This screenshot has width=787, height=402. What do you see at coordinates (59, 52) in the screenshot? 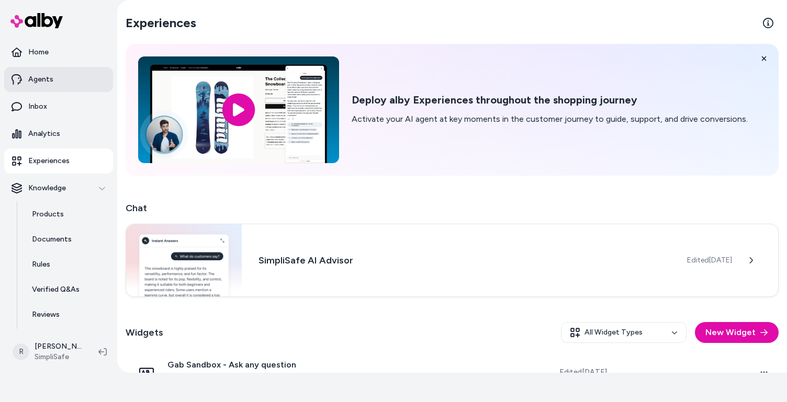
I see `a: Home` at bounding box center [59, 52].